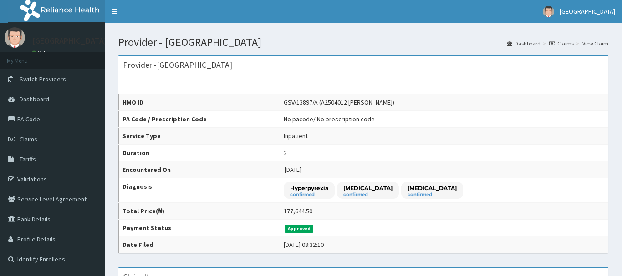 This screenshot has width=622, height=276. What do you see at coordinates (295, 136) in the screenshot?
I see `div: Inpatient` at bounding box center [295, 136].